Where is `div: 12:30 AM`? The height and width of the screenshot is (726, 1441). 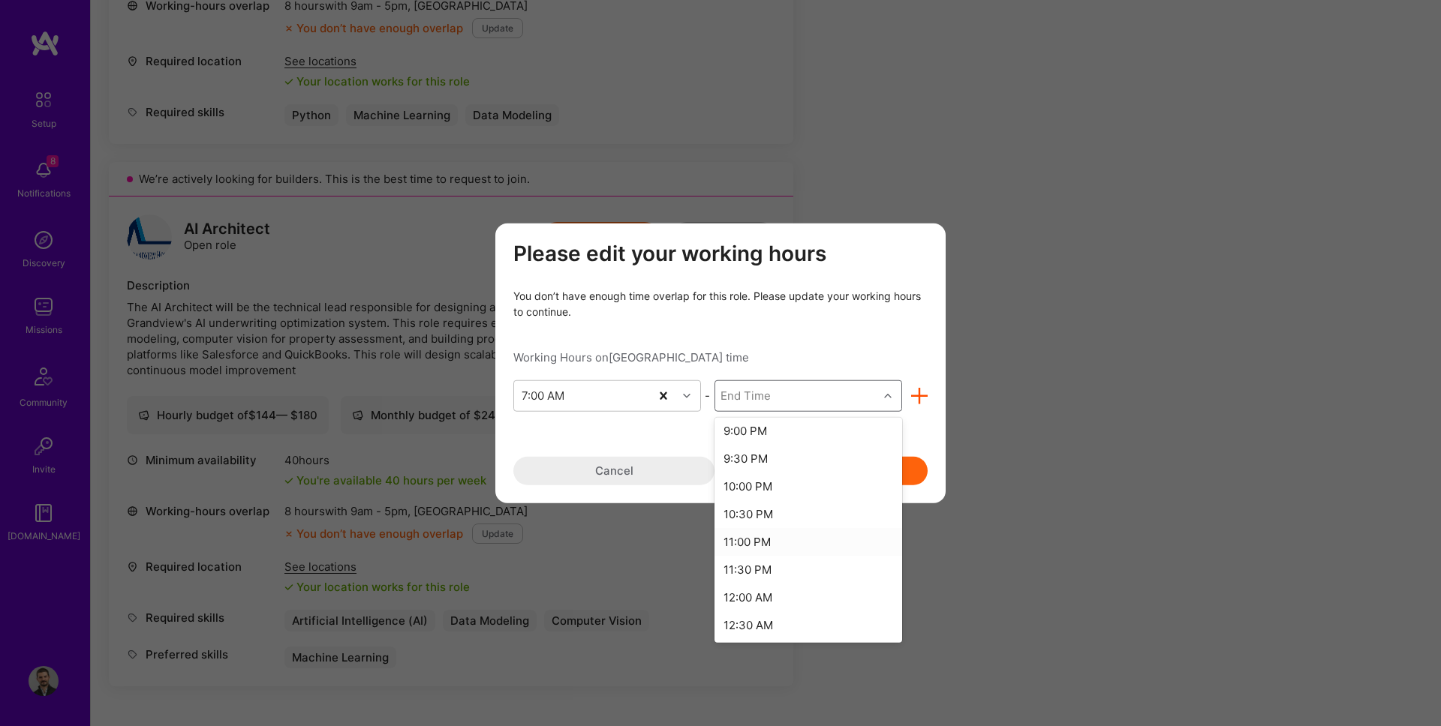
div: 12:30 AM is located at coordinates (808, 624).